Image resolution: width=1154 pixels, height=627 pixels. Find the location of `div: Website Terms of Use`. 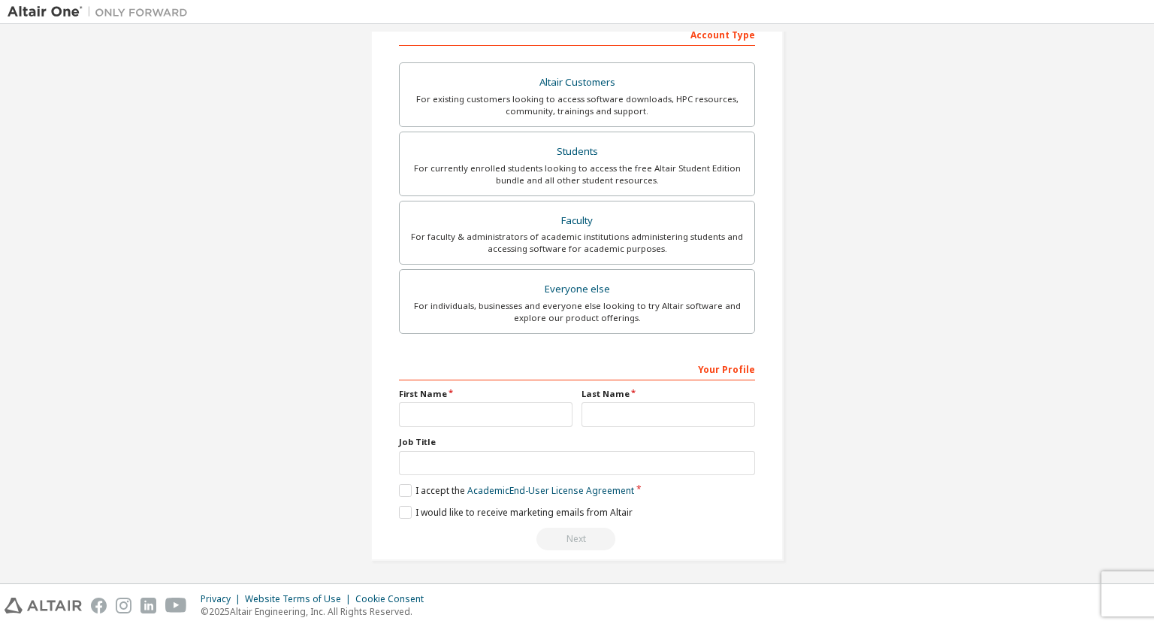

div: Website Terms of Use is located at coordinates (300, 599).